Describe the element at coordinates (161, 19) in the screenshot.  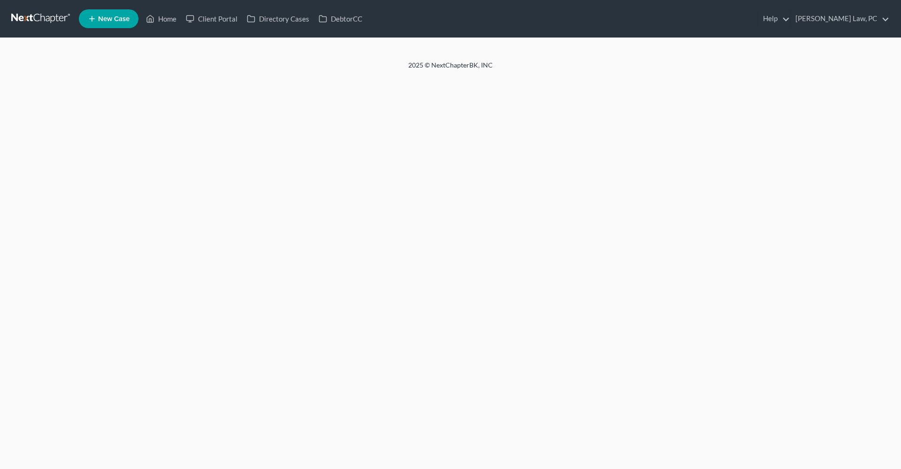
I see `a: Home` at that location.